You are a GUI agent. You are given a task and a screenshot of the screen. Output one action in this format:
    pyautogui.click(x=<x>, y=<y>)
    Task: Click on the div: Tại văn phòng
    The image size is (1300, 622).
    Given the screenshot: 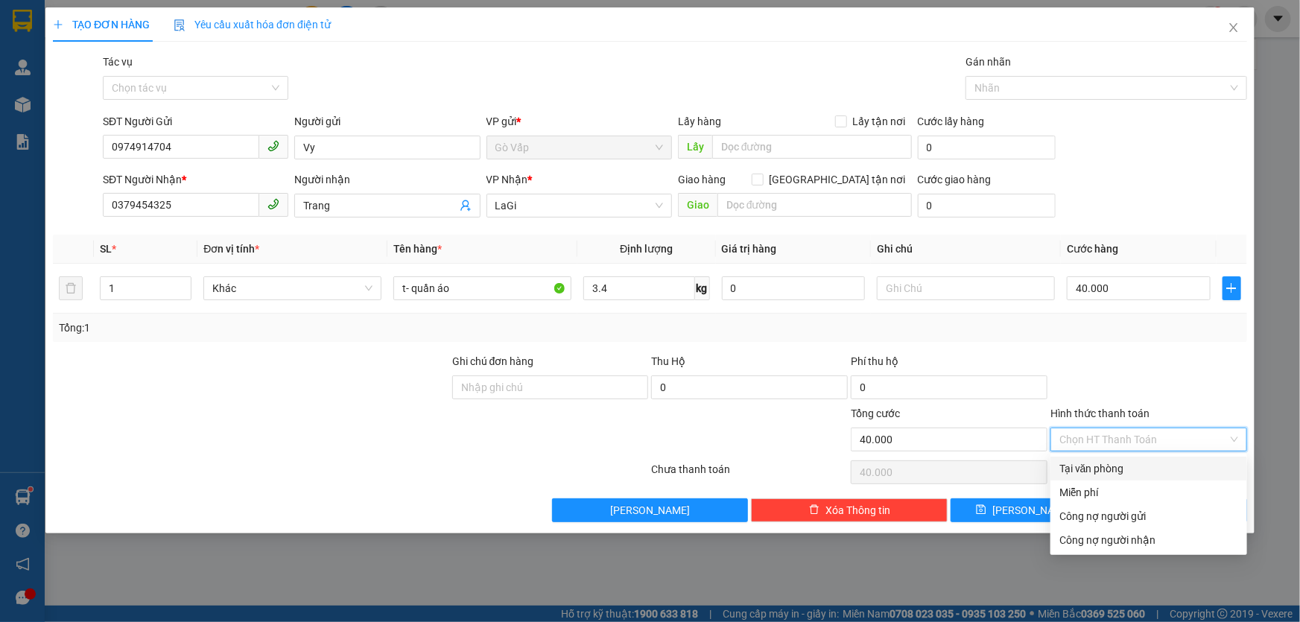 What is the action you would take?
    pyautogui.click(x=1149, y=469)
    